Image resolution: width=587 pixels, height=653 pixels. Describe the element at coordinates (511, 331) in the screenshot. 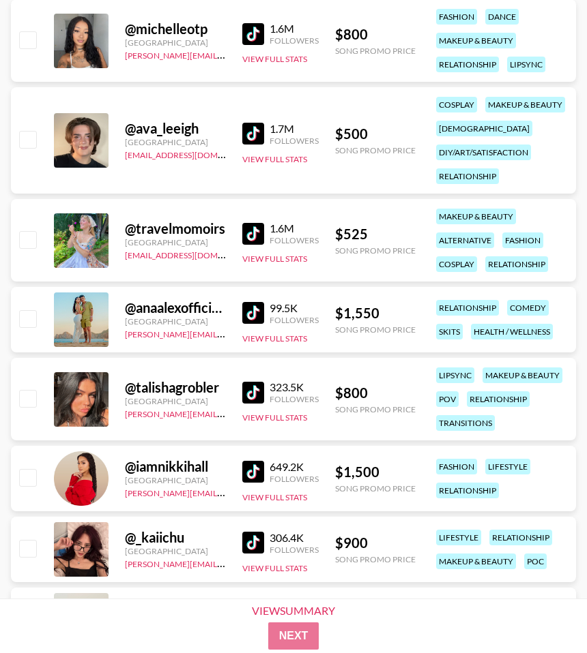

I see `div: health / wellness` at that location.